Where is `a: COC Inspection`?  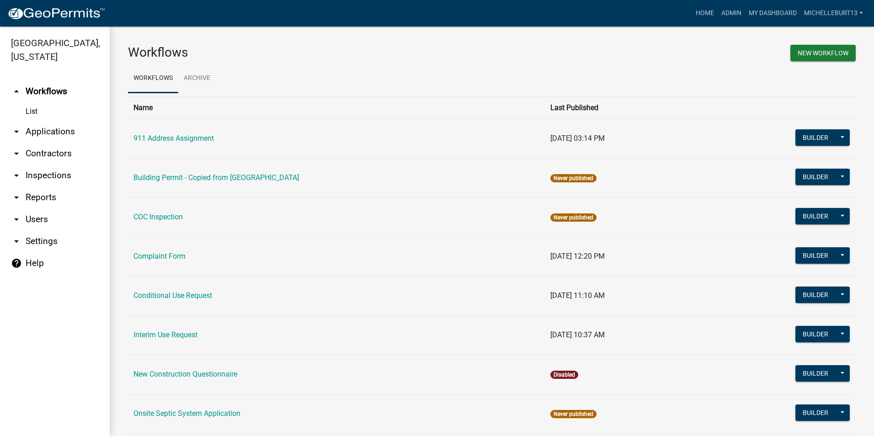
a: COC Inspection is located at coordinates (158, 217).